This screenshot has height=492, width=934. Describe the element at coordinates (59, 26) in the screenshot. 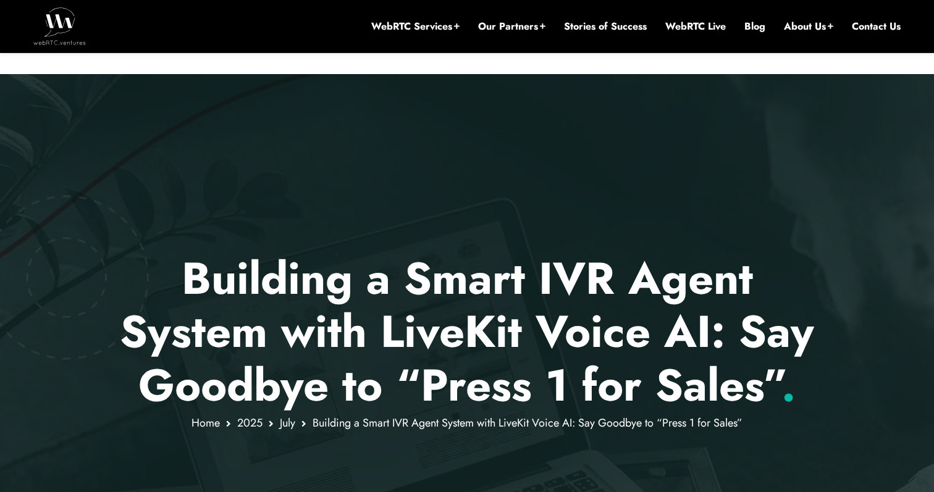

I see `img: WebRTC.ventures` at that location.